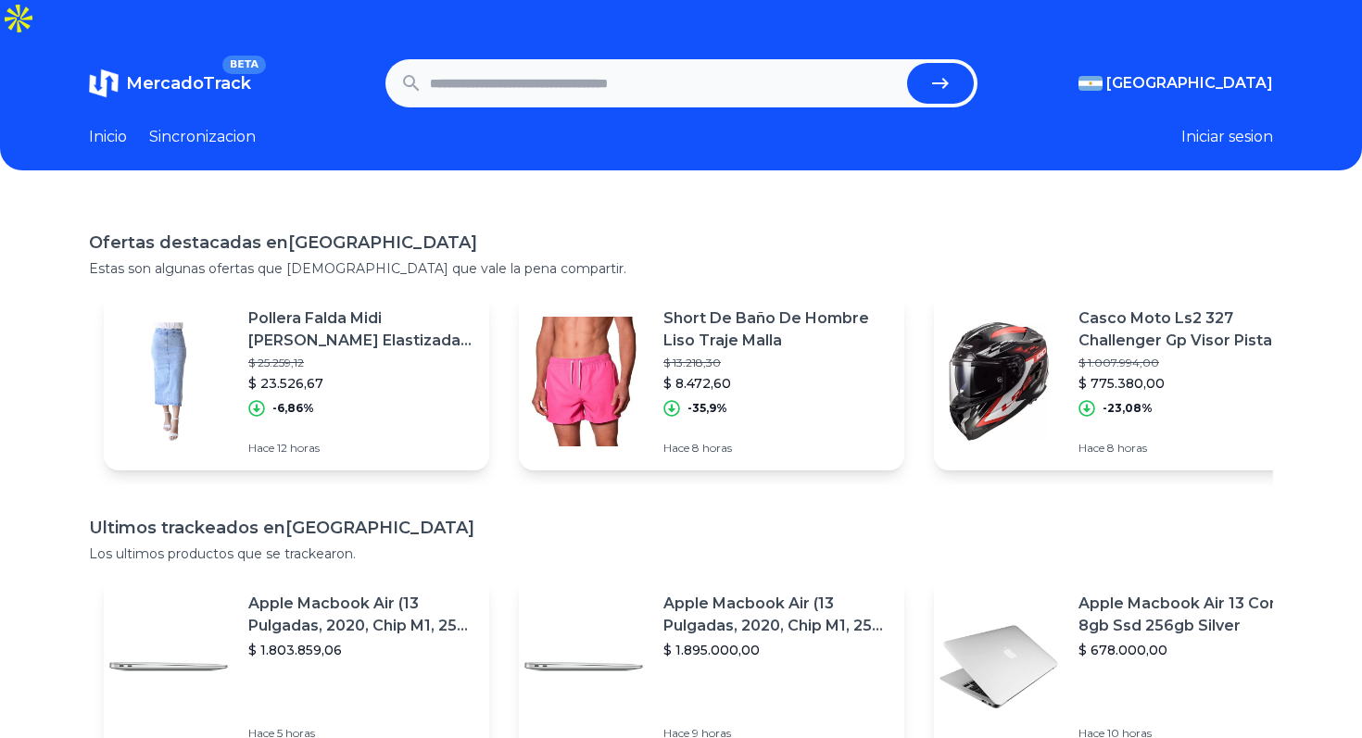 The image size is (1362, 738). What do you see at coordinates (776, 384) in the screenshot?
I see `p: $ 8.472,60` at bounding box center [776, 384].